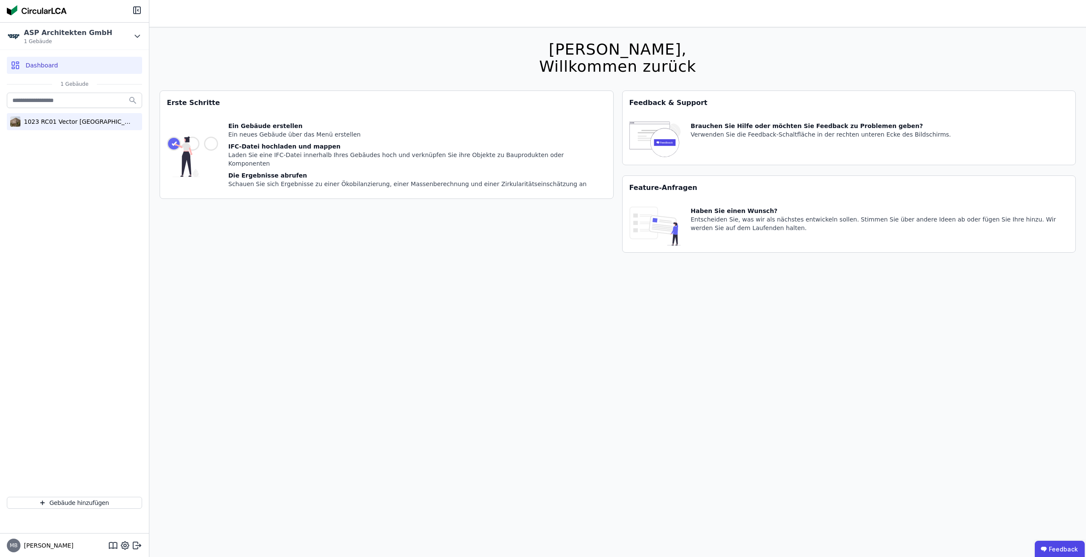  What do you see at coordinates (193, 157) in the screenshot?
I see `img: getting_started_tile-DrF_GRSv.svg` at bounding box center [193, 157].